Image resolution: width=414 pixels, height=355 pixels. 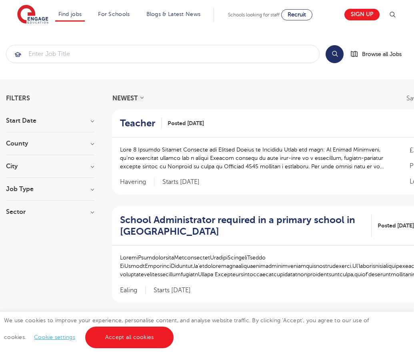 What do you see at coordinates (33, 15) in the screenshot?
I see `img: Engage Education` at bounding box center [33, 15].